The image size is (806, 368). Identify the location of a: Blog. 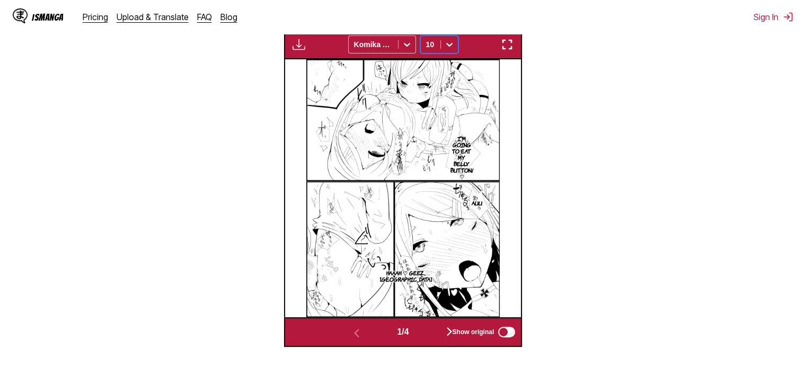
(229, 17).